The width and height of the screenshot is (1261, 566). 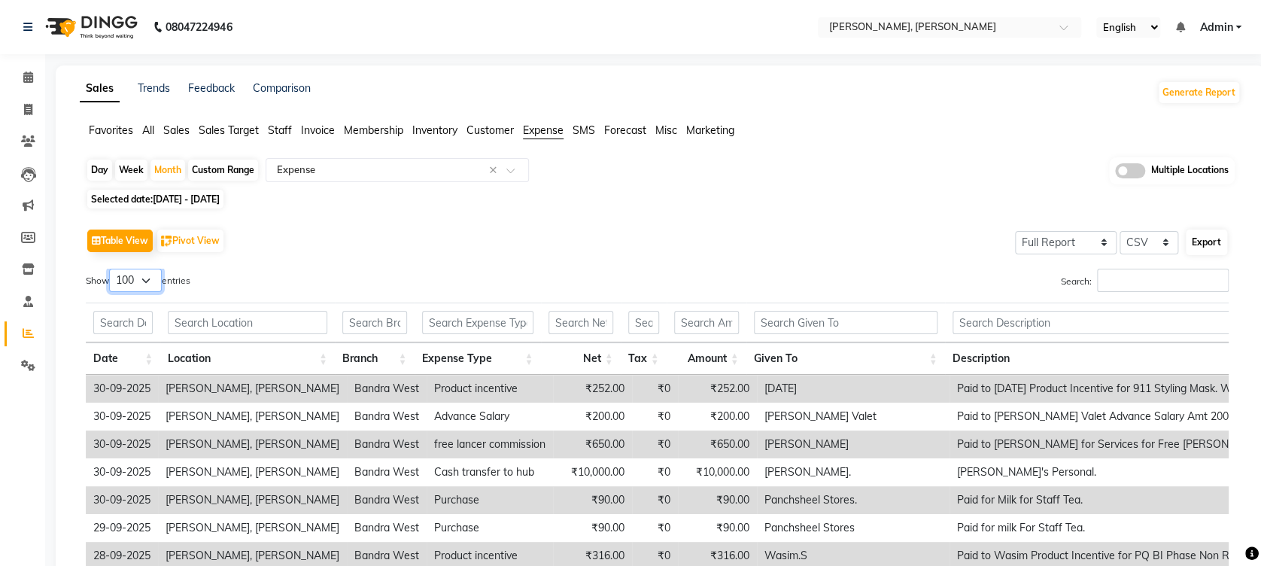 What do you see at coordinates (166, 241) in the screenshot?
I see `img: pivot.png` at bounding box center [166, 241].